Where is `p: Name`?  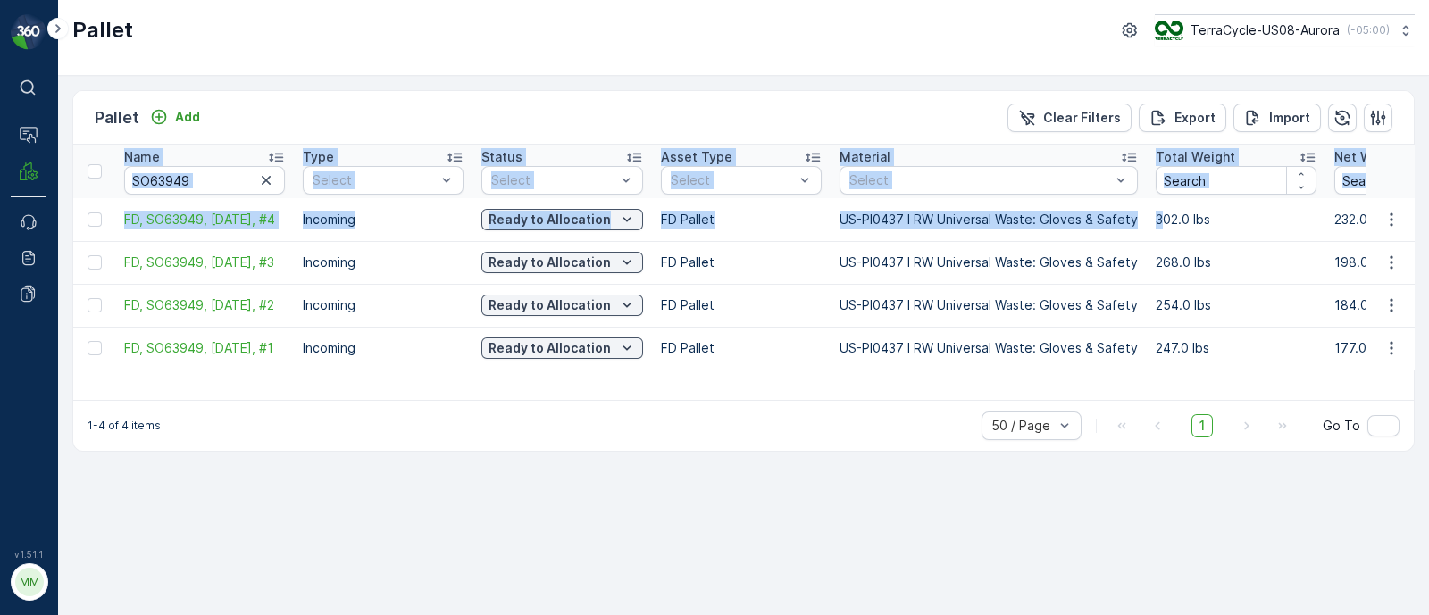 p: Name is located at coordinates (142, 157).